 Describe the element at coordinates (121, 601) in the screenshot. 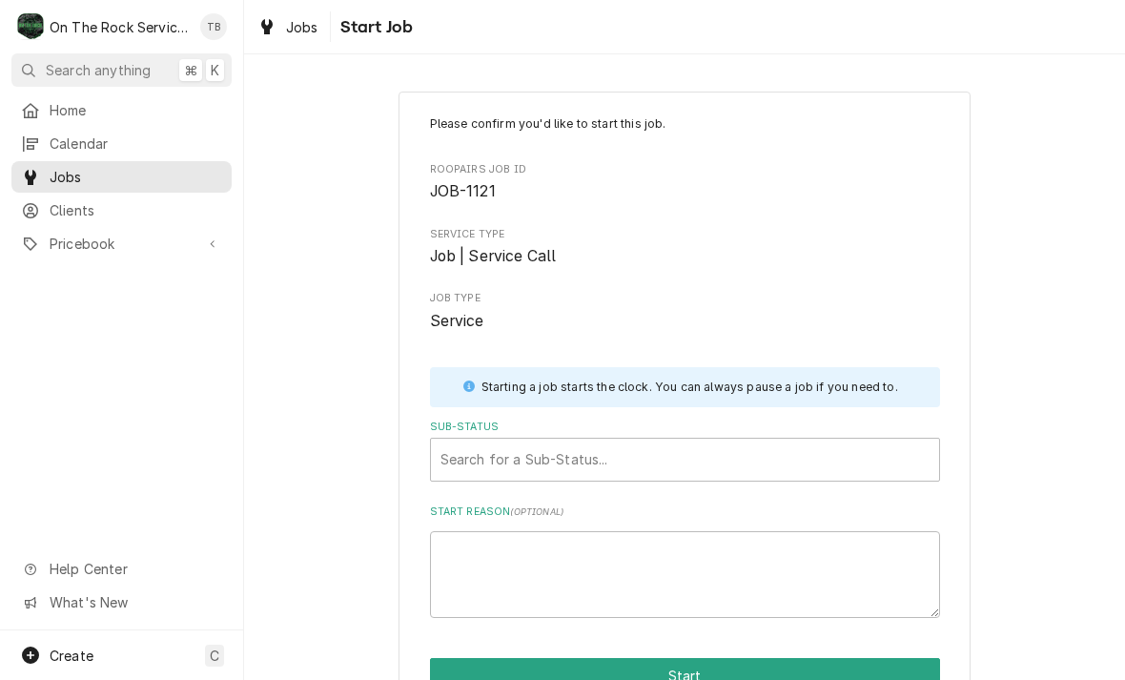

I see `a: Go to What's New` at that location.